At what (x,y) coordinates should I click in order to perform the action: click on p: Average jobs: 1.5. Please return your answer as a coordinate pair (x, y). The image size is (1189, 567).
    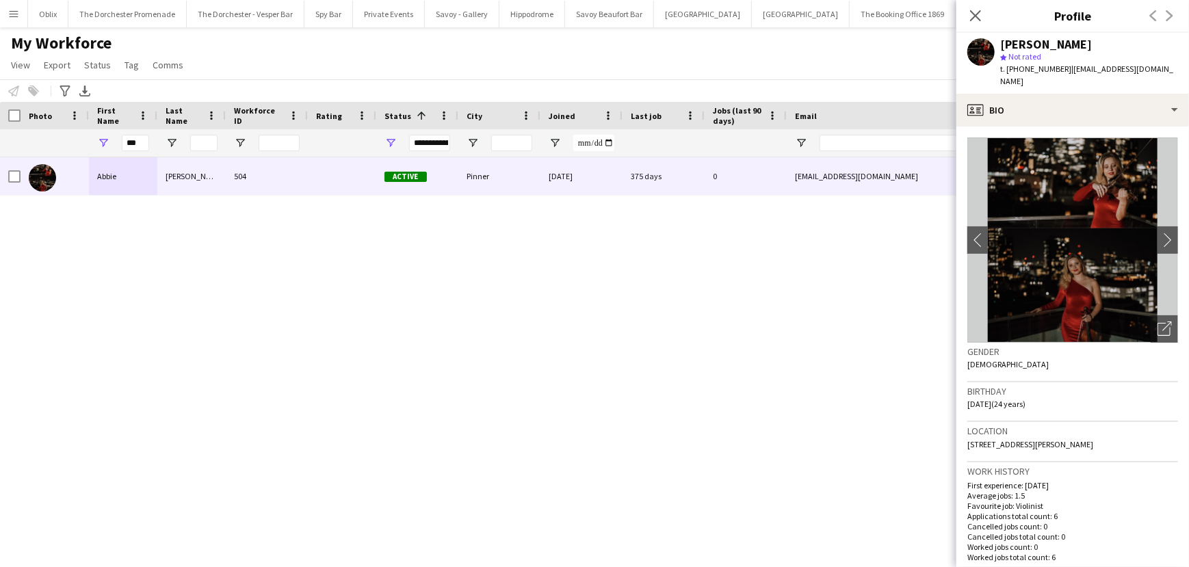
    Looking at the image, I should click on (1073, 495).